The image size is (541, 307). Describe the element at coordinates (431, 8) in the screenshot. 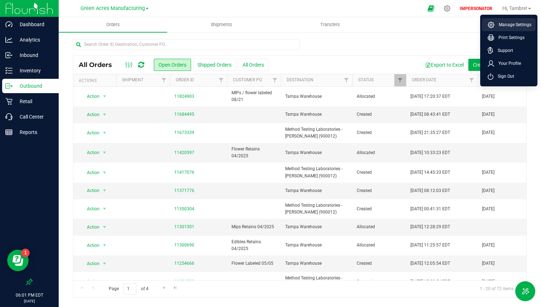

I see `span: Open Ecommerce Menu` at that location.